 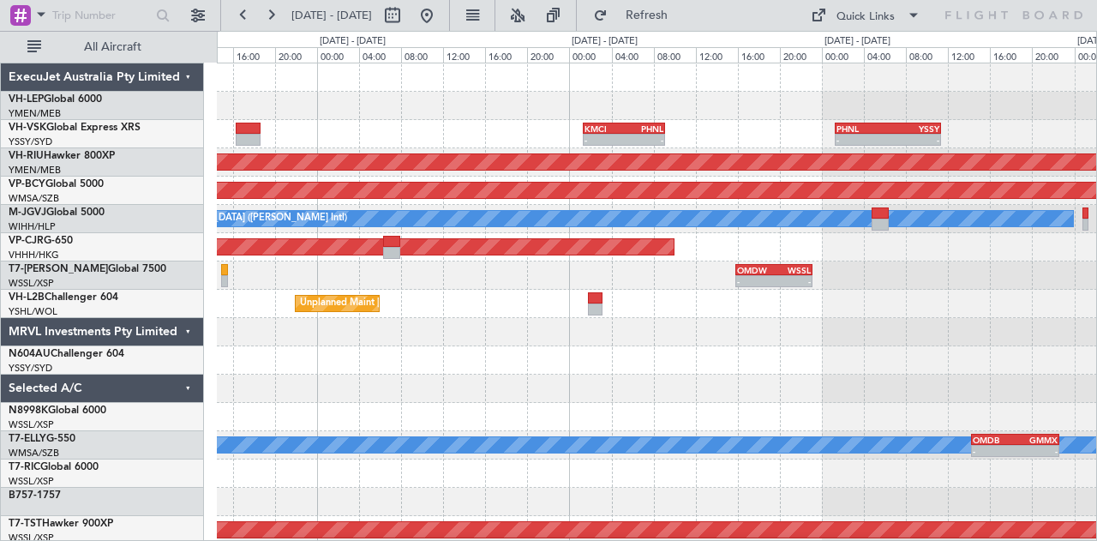 What do you see at coordinates (75, 128) in the screenshot?
I see `a: VH-VSKGlobal Express XRS` at bounding box center [75, 128].